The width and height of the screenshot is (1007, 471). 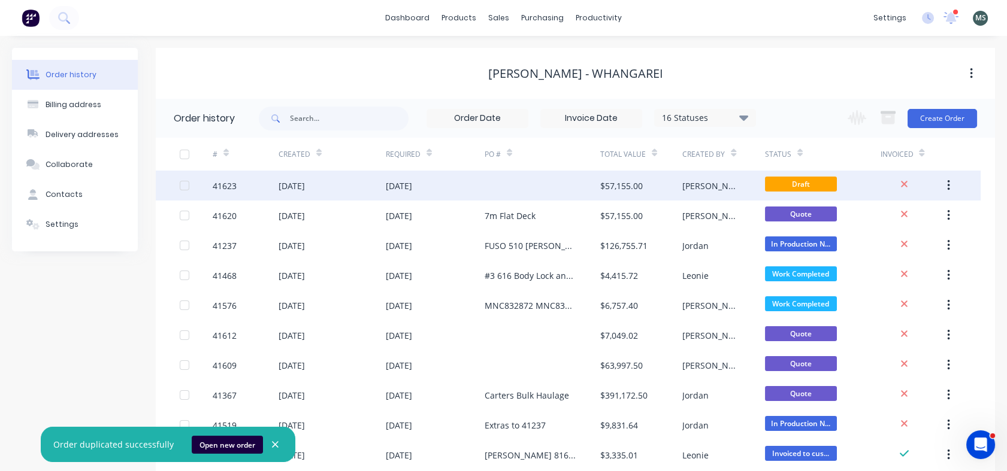 What do you see at coordinates (619, 455) in the screenshot?
I see `div: $3,335.01` at bounding box center [619, 455].